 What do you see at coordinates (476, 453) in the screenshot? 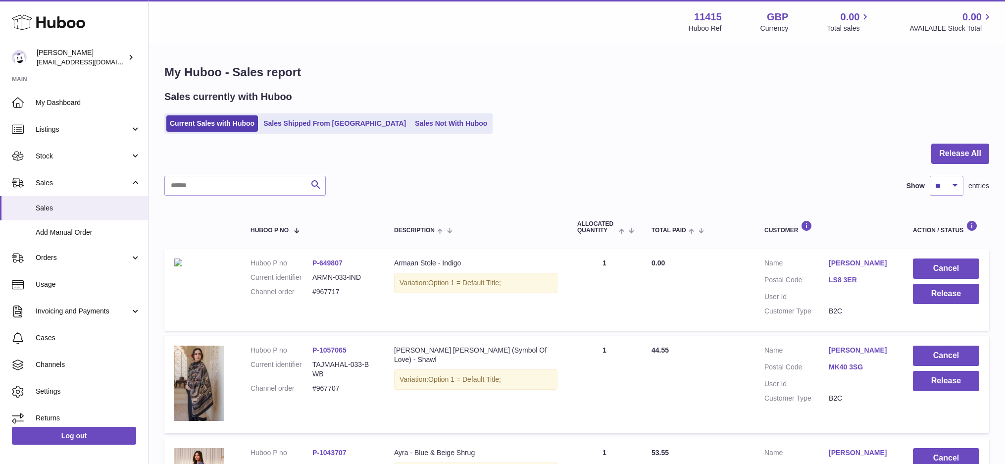
I see `div: Ayra - Blue & Beige Shrug` at bounding box center [476, 453].